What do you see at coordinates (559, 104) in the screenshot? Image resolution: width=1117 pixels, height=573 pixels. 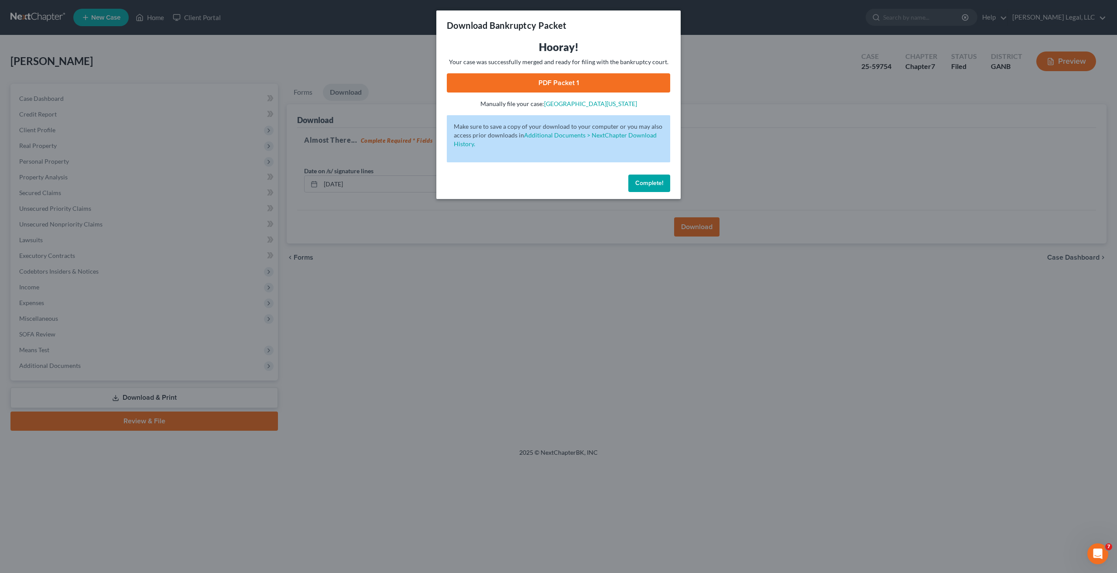 I see `p: Manually file your case:` at bounding box center [559, 104].